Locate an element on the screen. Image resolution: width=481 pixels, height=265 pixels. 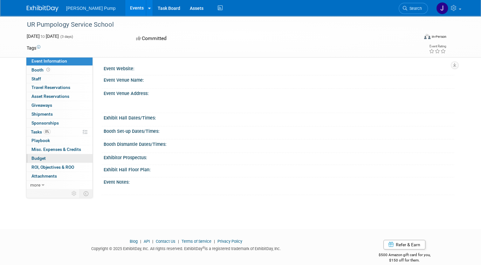
div: $500 Amazon gift card for you, is located at coordinates (404, 256).